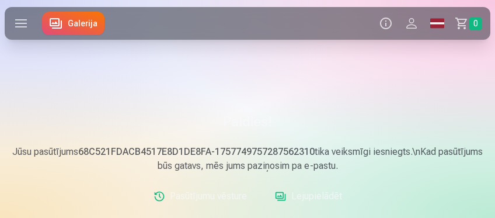 This screenshot has height=218, width=495. Describe the element at coordinates (470, 23) in the screenshot. I see `a: Grozs0` at that location.